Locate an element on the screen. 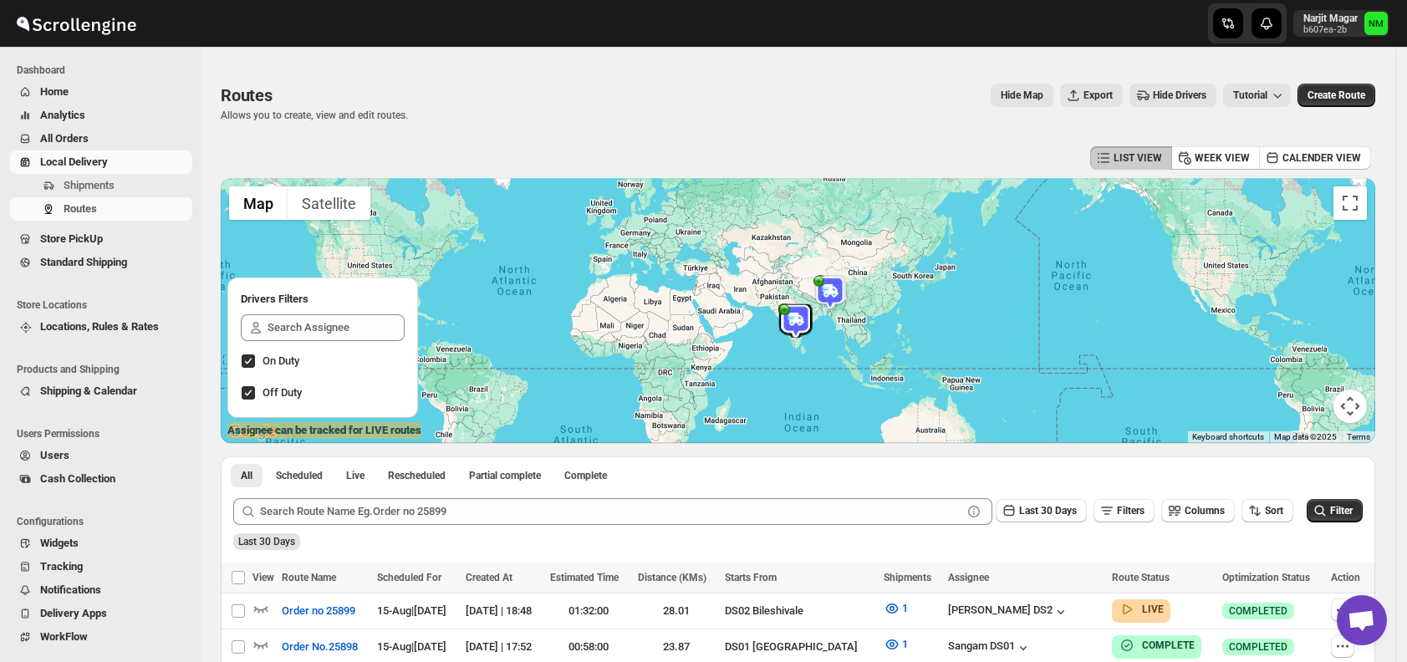  span: All Orders is located at coordinates (64, 138).